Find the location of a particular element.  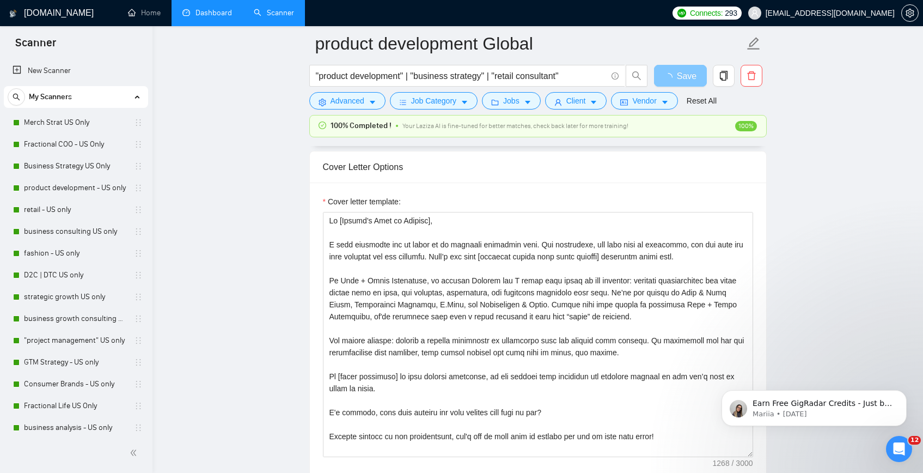

a: strategic growth US only is located at coordinates (76, 297).